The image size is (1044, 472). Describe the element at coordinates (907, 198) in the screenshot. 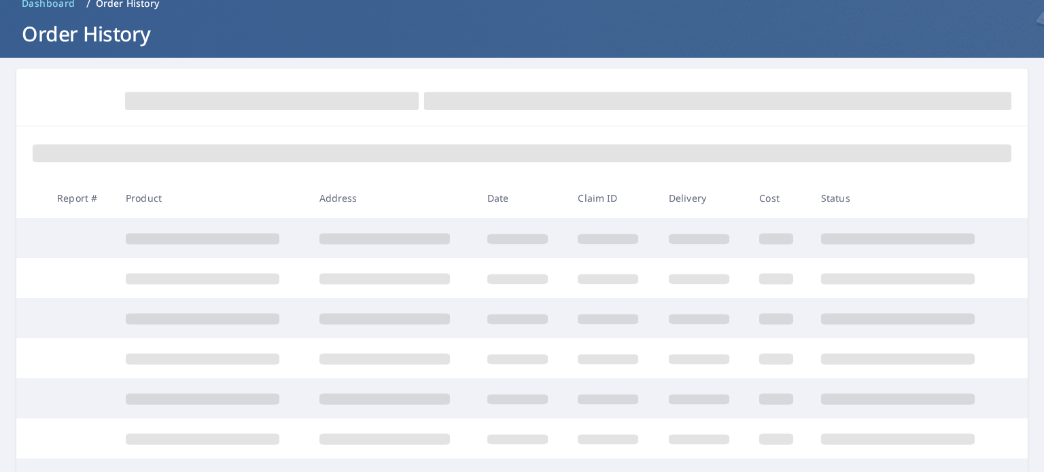

I see `th: Status` at that location.